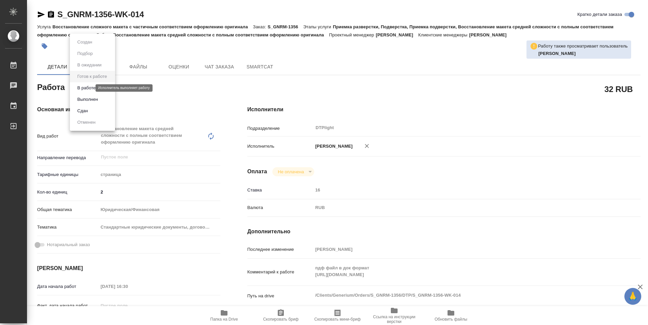 The height and width of the screenshot is (325, 648). I want to click on button: Отменен, so click(86, 122).